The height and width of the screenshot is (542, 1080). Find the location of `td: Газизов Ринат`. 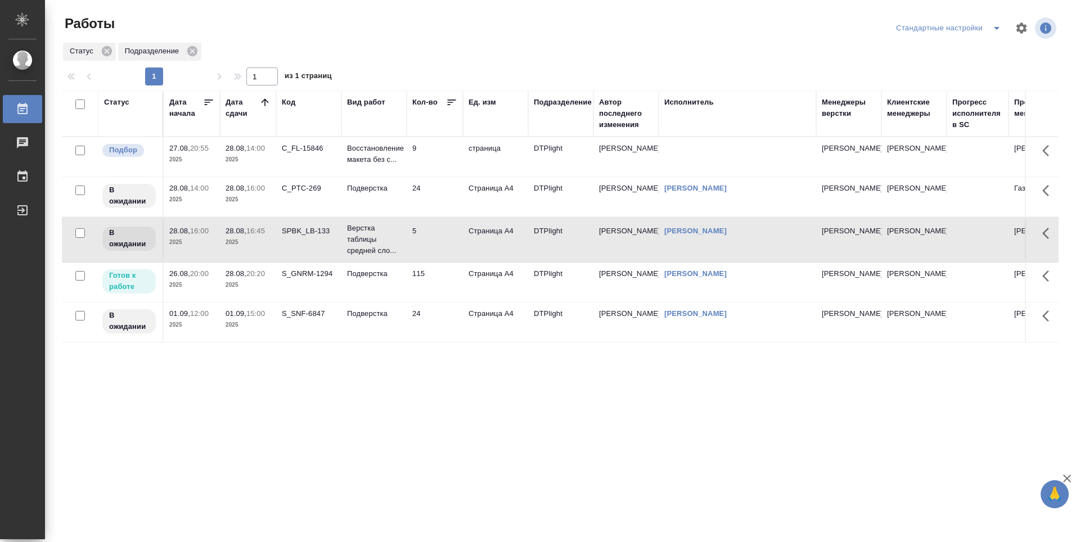

td: Газизов Ринат is located at coordinates (1041, 197).